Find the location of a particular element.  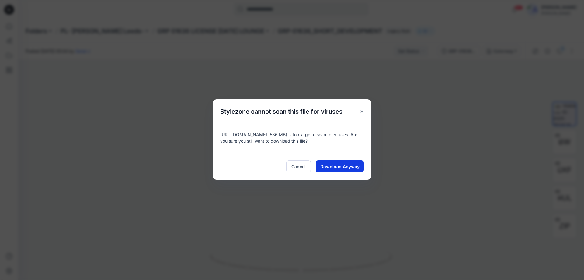

span: Download Anyway is located at coordinates (340, 166).